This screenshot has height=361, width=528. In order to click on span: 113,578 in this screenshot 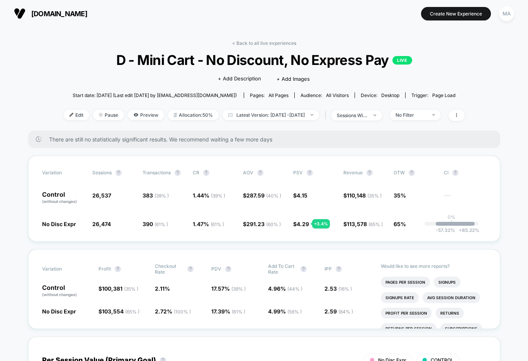, I will do `click(365, 224)`.